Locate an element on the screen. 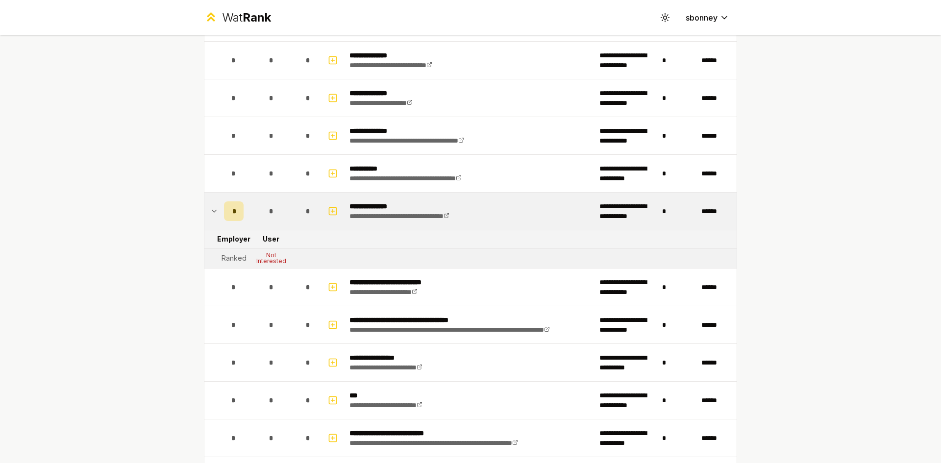 This screenshot has height=463, width=941. div: Ranked is located at coordinates (234, 258).